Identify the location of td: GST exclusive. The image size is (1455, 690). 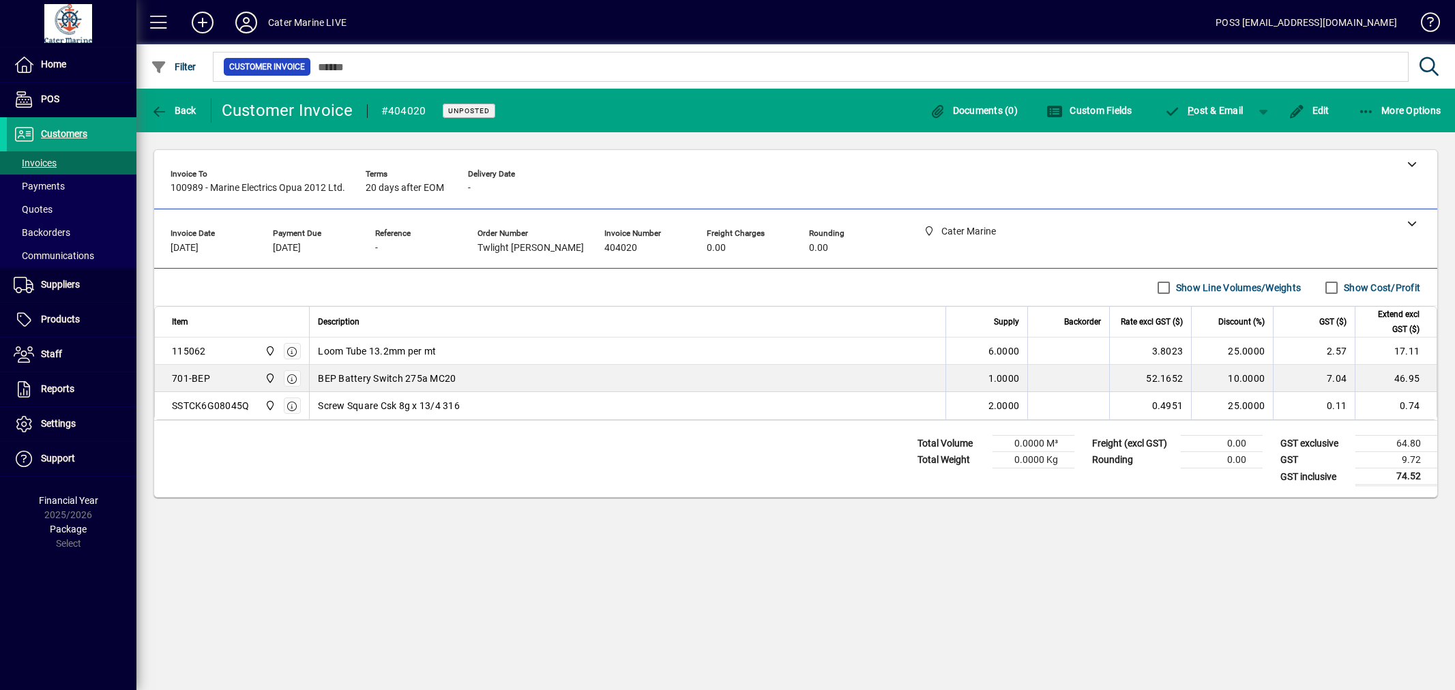
(1314, 444).